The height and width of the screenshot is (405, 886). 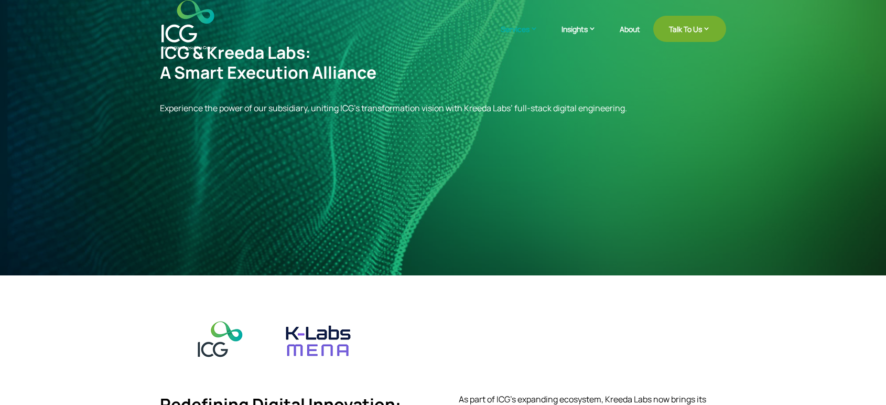 What do you see at coordinates (584, 37) in the screenshot?
I see `a: Insights` at bounding box center [584, 37].